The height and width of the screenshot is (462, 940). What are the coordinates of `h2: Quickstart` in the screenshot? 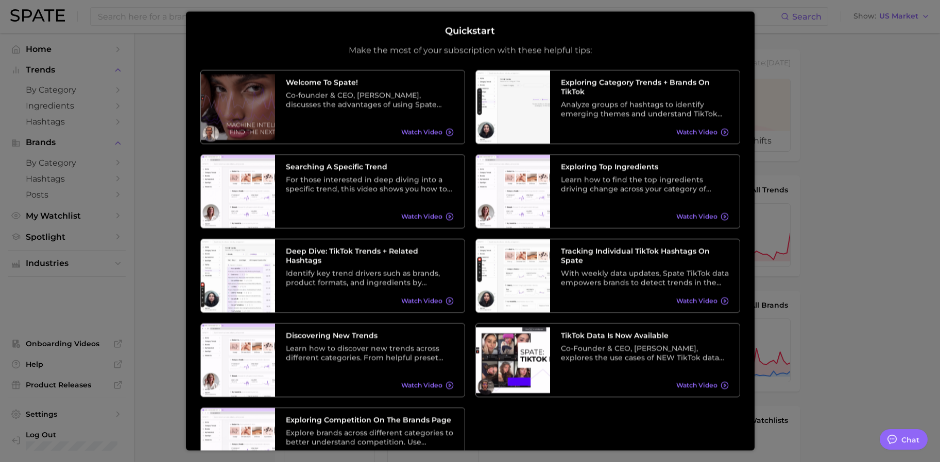 It's located at (470, 31).